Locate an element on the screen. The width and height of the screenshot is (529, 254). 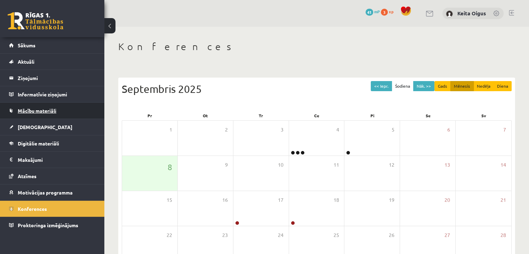
button: Diena is located at coordinates (503, 86).